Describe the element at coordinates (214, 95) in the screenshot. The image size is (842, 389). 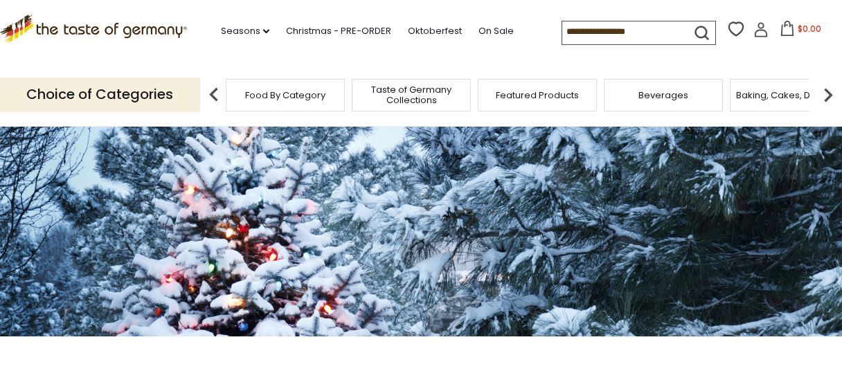
I see `img: previous arrow` at that location.